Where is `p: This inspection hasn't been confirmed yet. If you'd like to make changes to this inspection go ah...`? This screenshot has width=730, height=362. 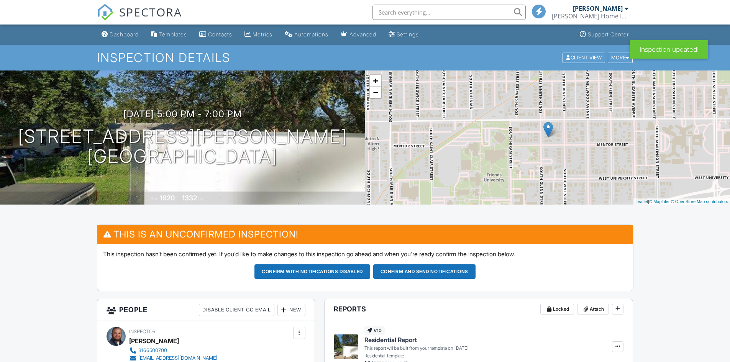 p: This inspection hasn't been confirmed yet. If you'd like to make changes to this inspection go ah... is located at coordinates (365, 254).